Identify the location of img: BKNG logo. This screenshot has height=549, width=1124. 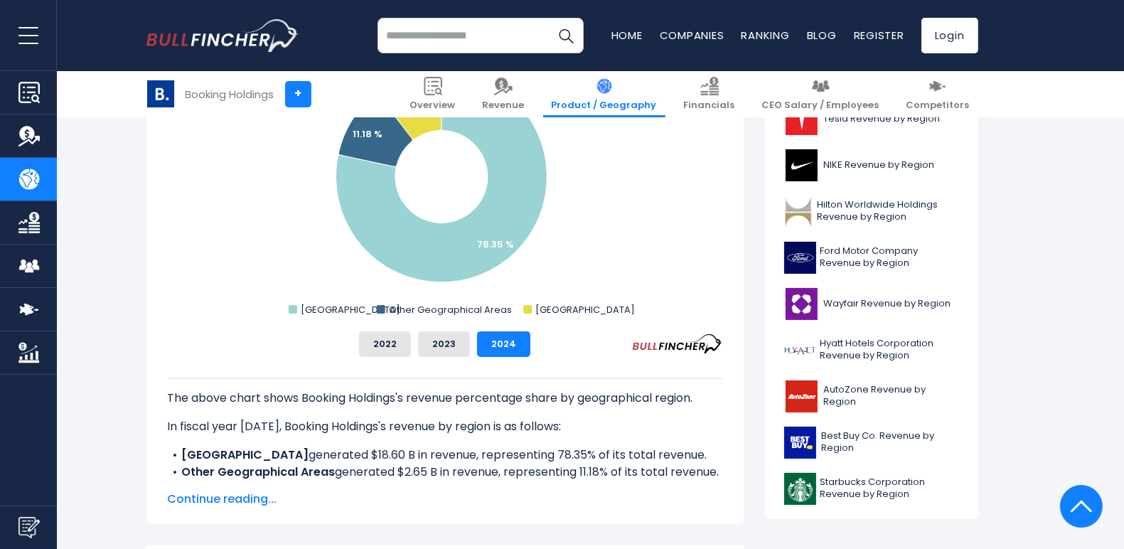
(161, 94).